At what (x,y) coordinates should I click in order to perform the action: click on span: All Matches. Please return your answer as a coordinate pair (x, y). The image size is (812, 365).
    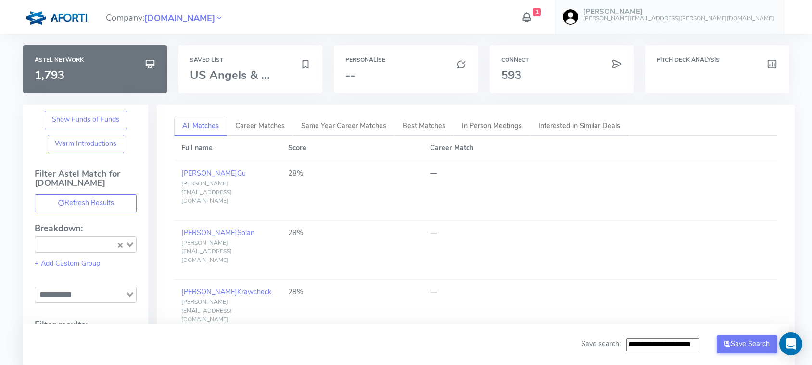
    Looking at the image, I should click on (201, 126).